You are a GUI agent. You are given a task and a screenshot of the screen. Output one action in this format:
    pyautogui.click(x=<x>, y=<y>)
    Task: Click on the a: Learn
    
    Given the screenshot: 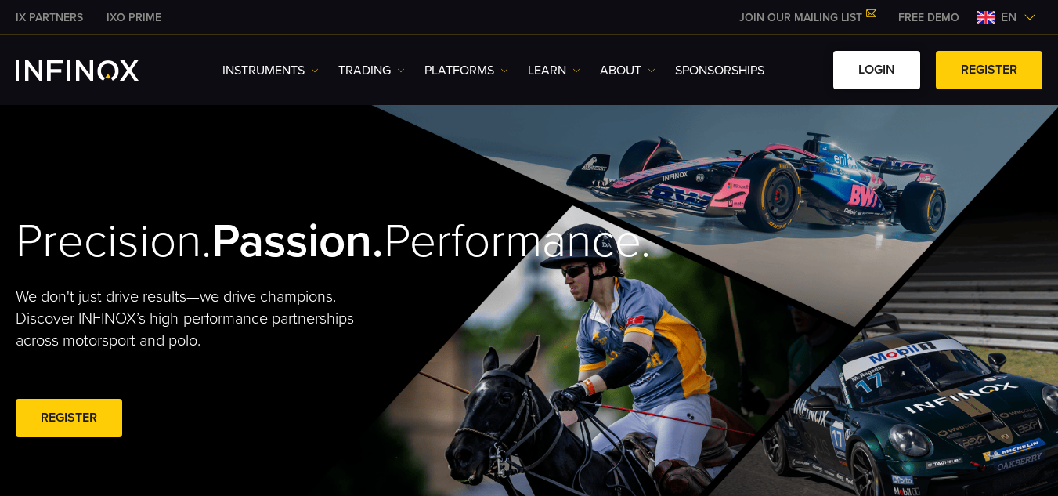 What is the action you would take?
    pyautogui.click(x=554, y=71)
    